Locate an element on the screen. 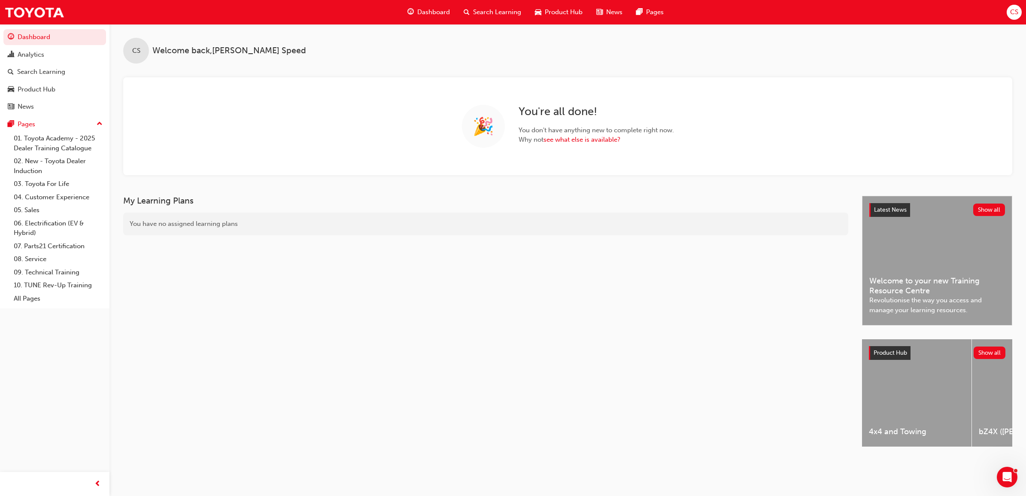 The height and width of the screenshot is (496, 1026). button: DashboardAnalyticsSearch LearningProduct HubNews is located at coordinates (55, 72).